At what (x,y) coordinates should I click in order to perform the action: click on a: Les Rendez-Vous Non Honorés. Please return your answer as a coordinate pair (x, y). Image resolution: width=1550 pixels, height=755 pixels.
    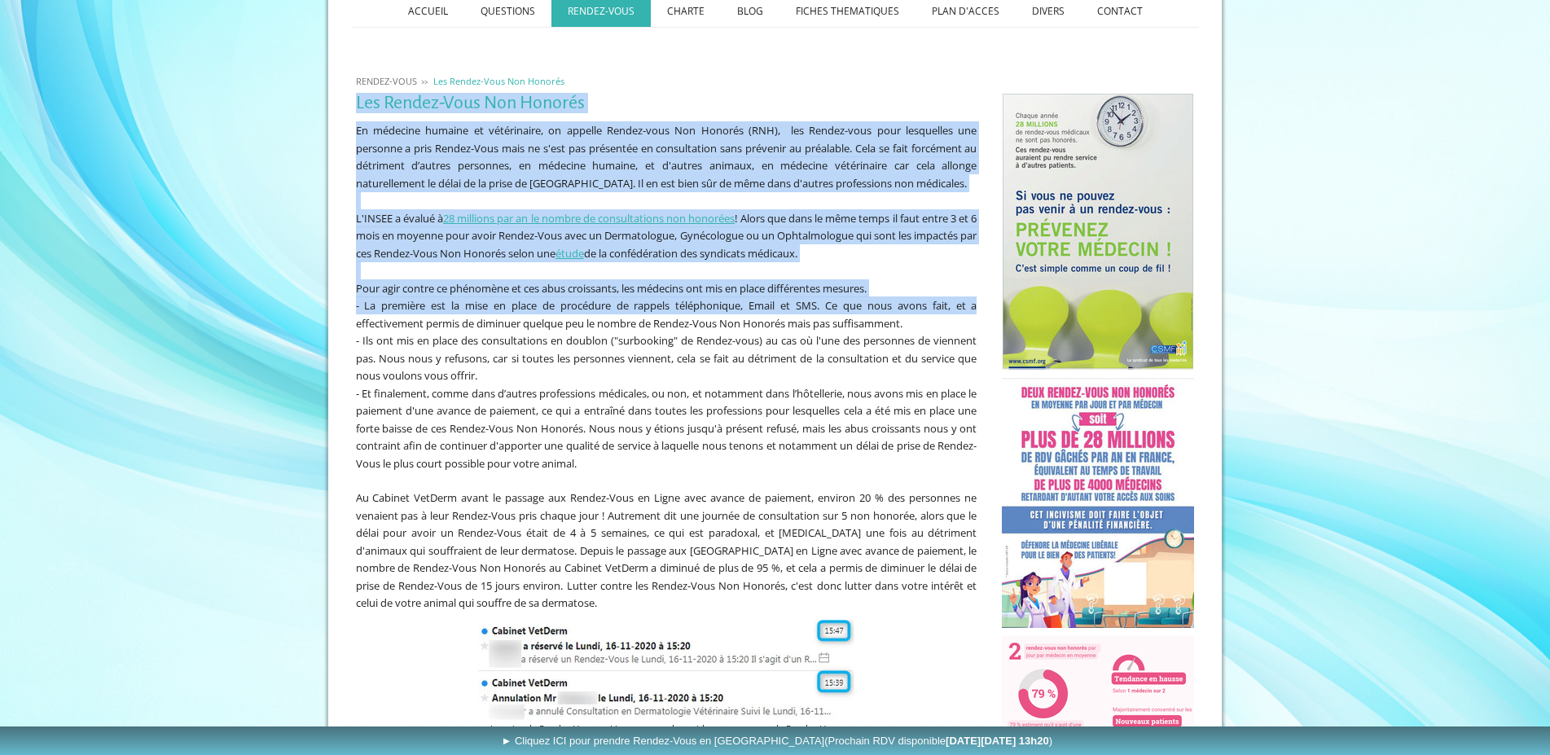
    Looking at the image, I should click on (499, 81).